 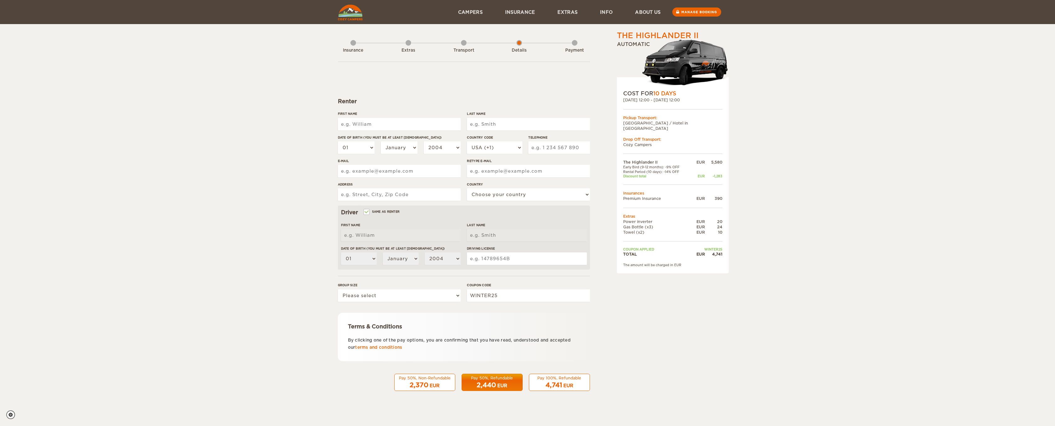 I want to click on label: Country, so click(x=528, y=184).